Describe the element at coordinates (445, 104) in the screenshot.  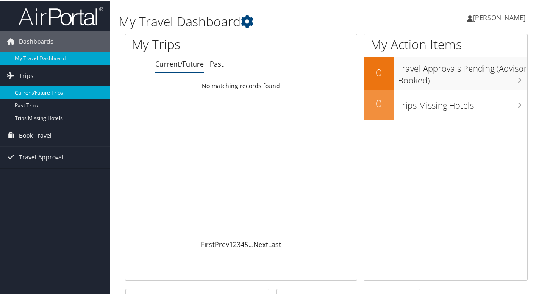
I see `a: 0Trips Missing Hotels` at that location.